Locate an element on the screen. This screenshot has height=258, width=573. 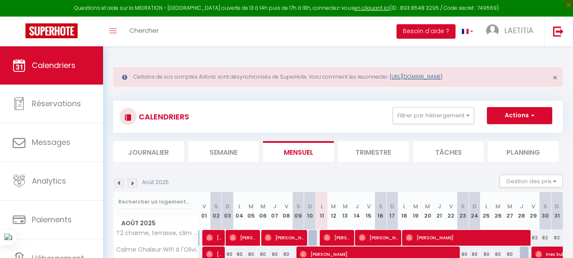
a: Chercher is located at coordinates (144, 31).